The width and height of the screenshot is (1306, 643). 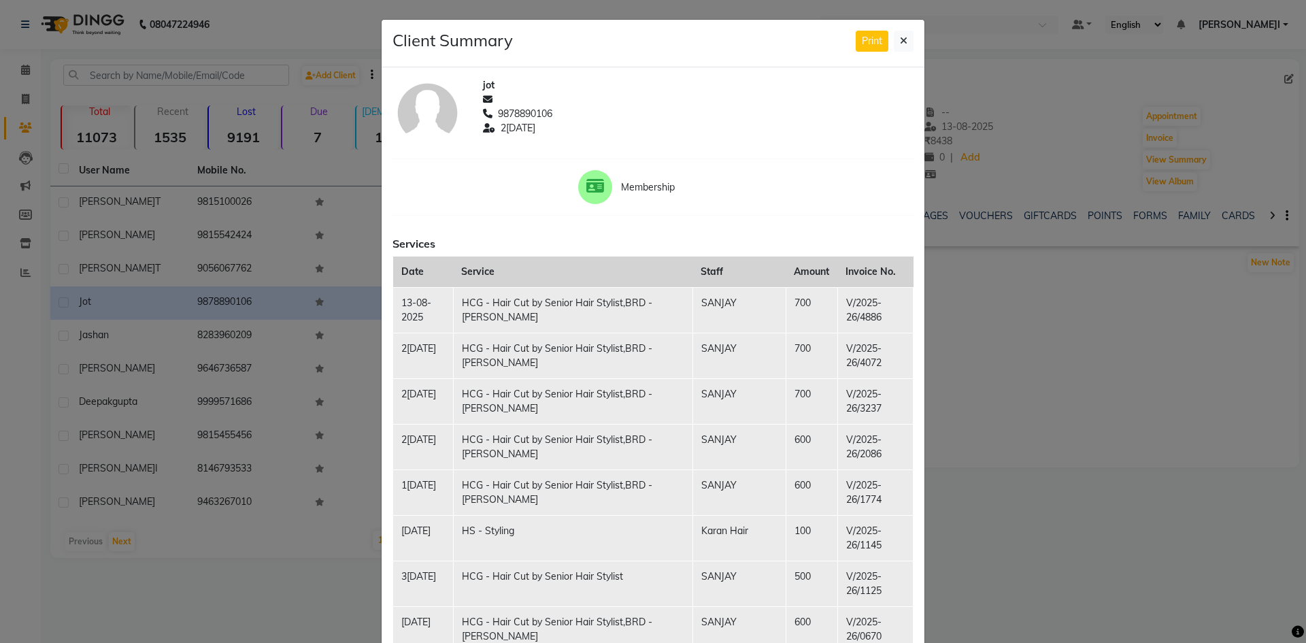 I want to click on td: V/2025-26/1145, so click(x=875, y=537).